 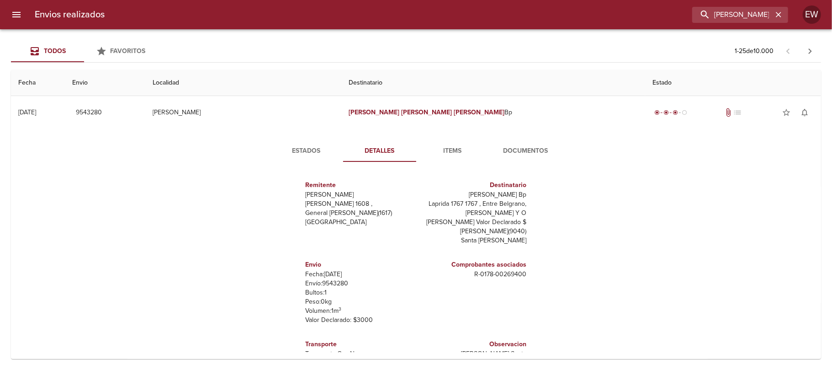 I want to click on p: Transporte: Oro Negro, so click(x=359, y=354).